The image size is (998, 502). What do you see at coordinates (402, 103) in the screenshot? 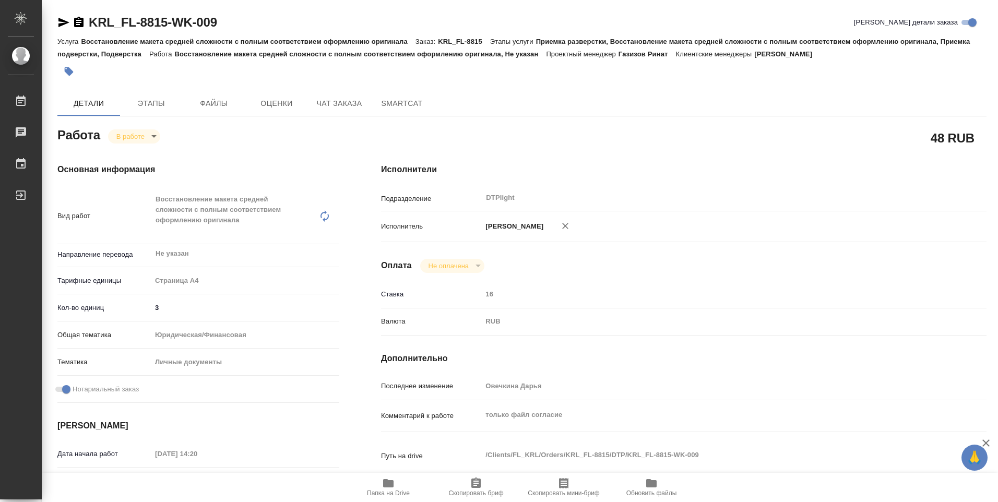
I see `span: SmartCat` at bounding box center [402, 103].